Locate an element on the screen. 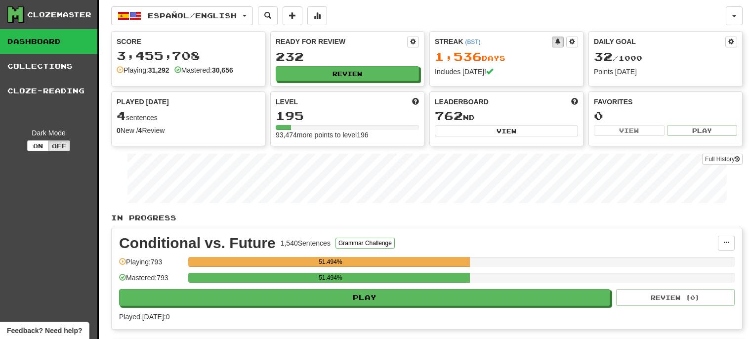 The height and width of the screenshot is (339, 750). strong: 4 is located at coordinates (140, 130).